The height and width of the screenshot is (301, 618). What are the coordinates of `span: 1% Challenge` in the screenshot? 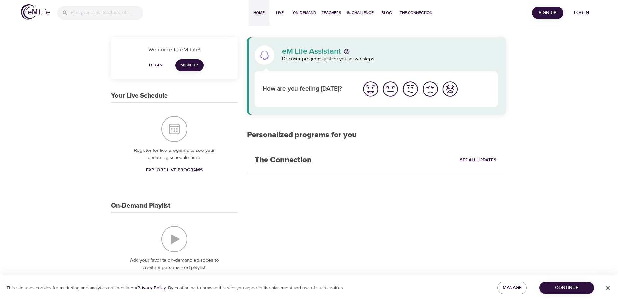 It's located at (360, 13).